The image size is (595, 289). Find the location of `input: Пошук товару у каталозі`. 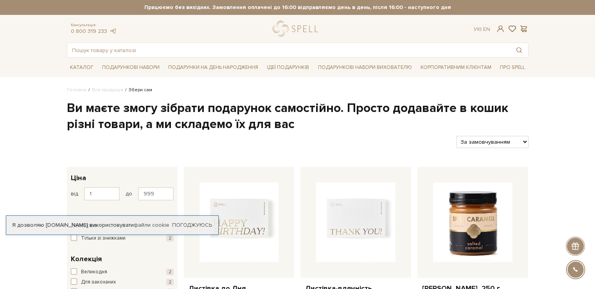

input: Пошук товару у каталозі is located at coordinates (289, 50).